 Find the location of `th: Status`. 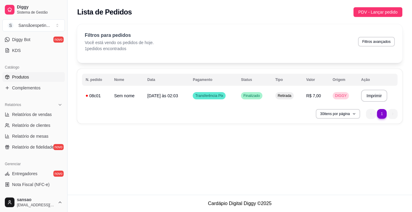

th: Status is located at coordinates (255, 80).